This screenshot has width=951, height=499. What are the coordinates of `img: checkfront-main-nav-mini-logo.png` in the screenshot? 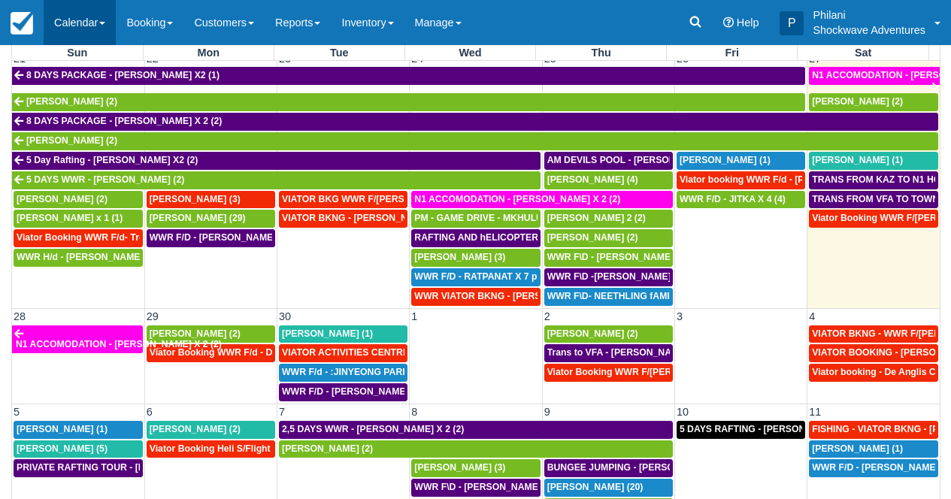 It's located at (22, 23).